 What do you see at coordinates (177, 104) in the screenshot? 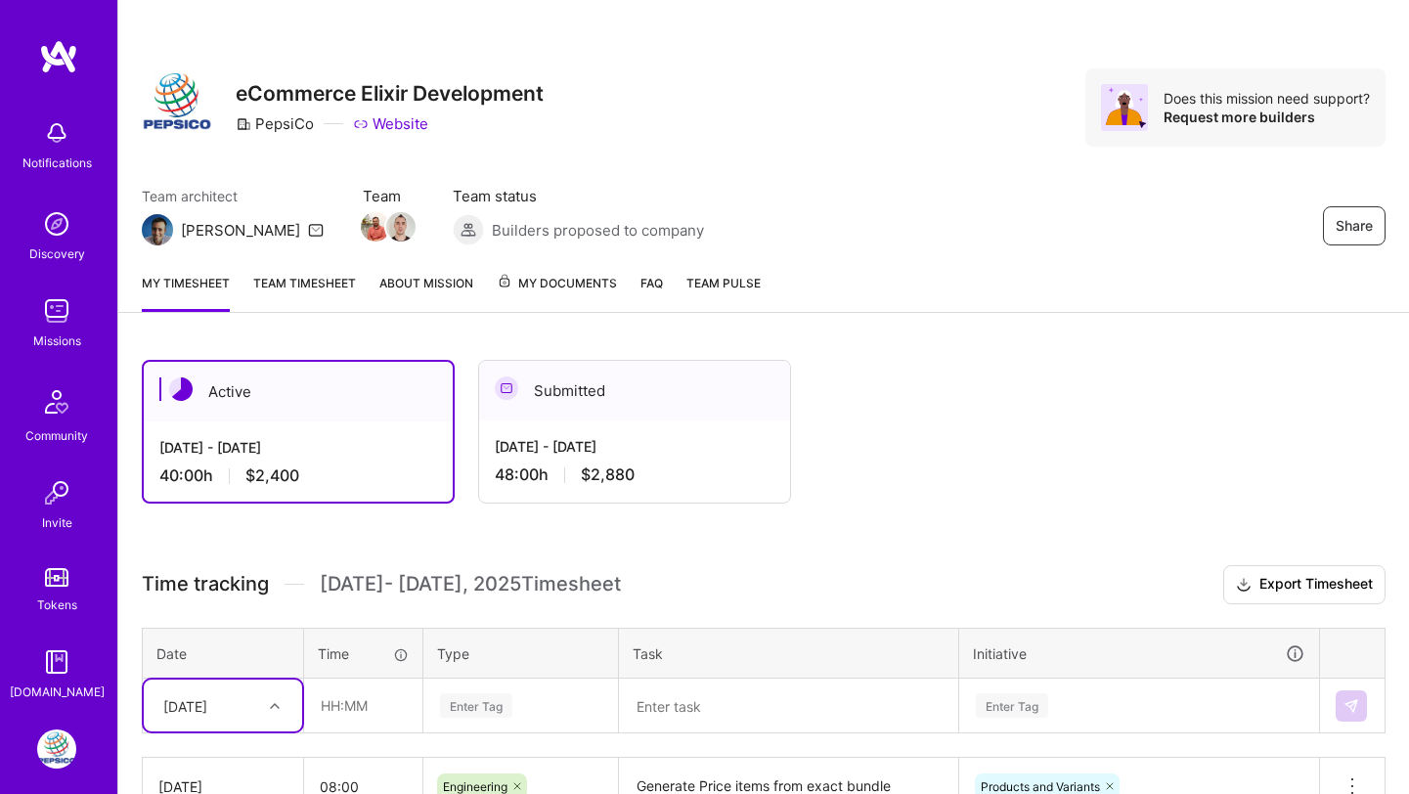
I see `img: Company Logo` at bounding box center [177, 104].